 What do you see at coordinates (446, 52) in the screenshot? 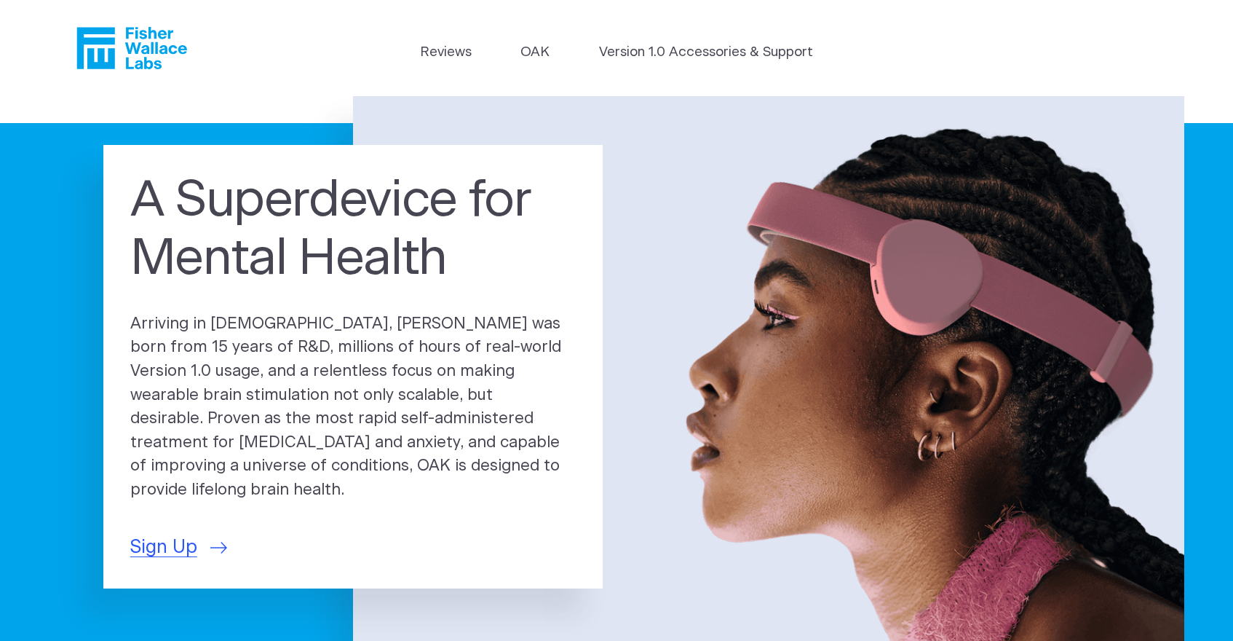
I see `a: Reviews` at bounding box center [446, 52].